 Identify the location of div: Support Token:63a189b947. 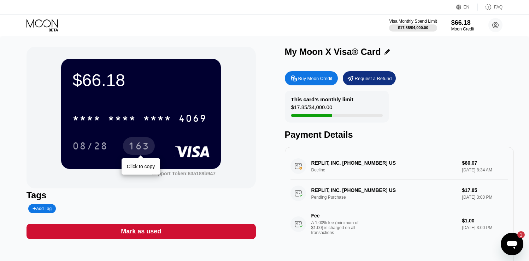
(184, 173).